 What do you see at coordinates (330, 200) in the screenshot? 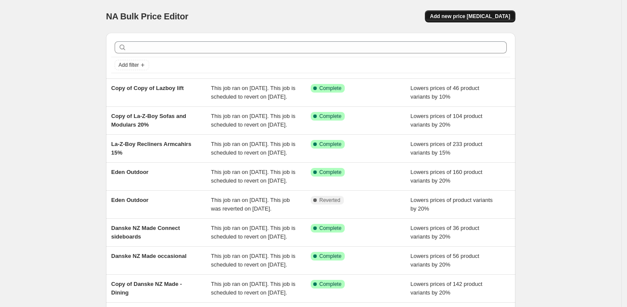
I see `span: Reverted` at bounding box center [330, 200].